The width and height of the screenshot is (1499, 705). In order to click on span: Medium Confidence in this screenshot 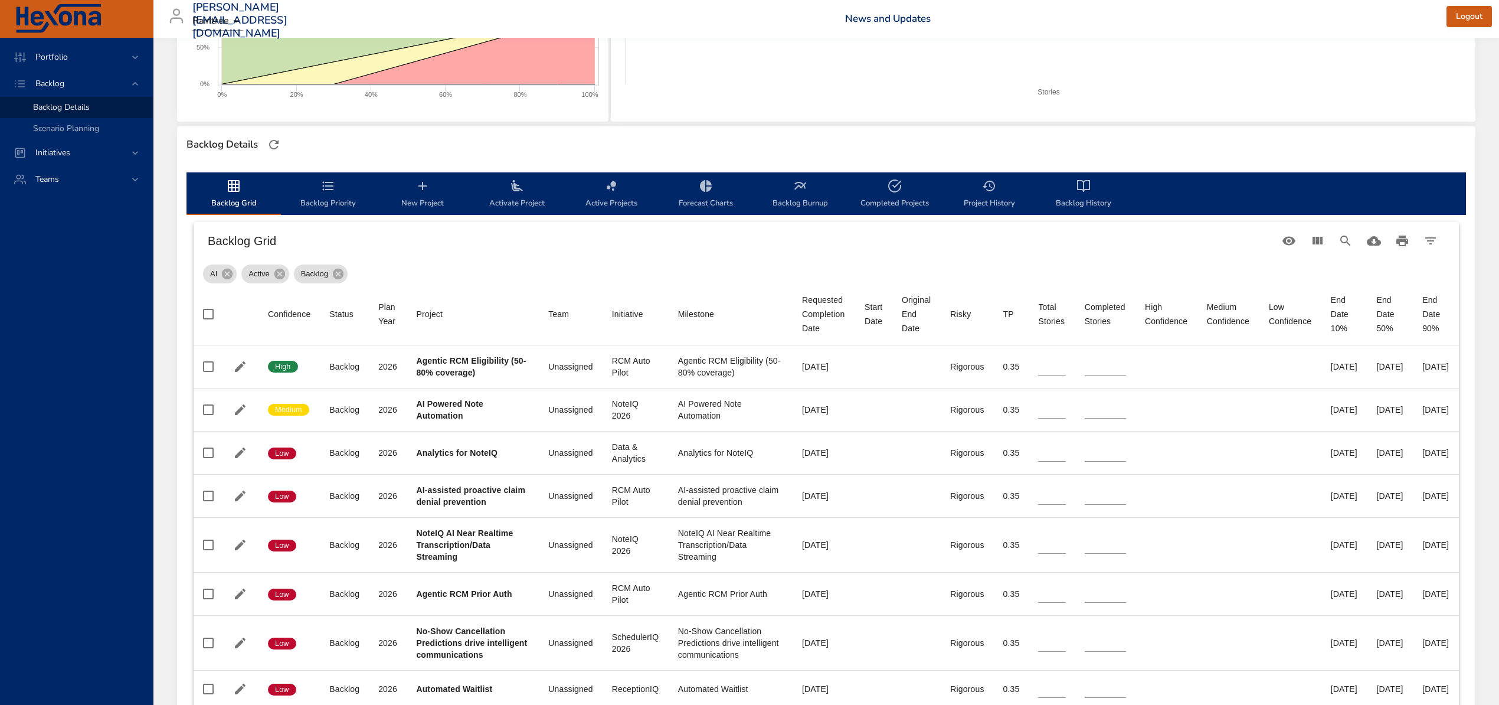, I will do `click(1228, 314)`.